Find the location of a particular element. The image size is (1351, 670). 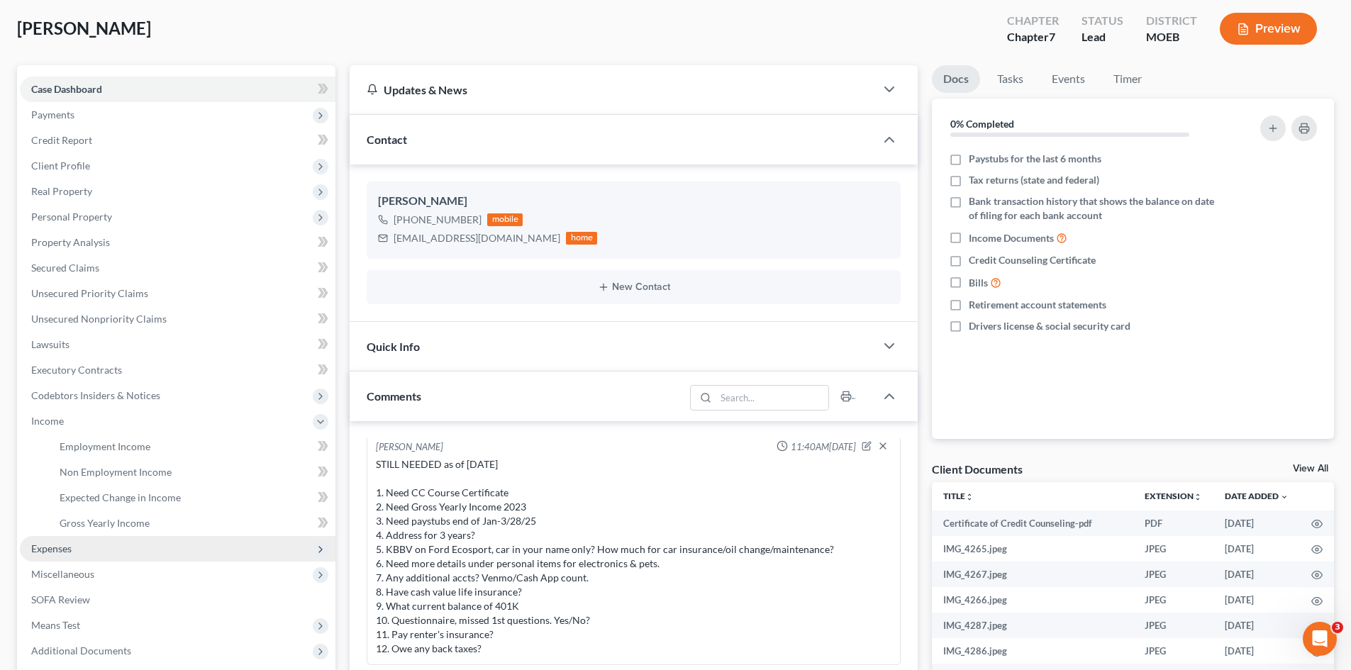

strong: 0% Completed is located at coordinates (982, 123).